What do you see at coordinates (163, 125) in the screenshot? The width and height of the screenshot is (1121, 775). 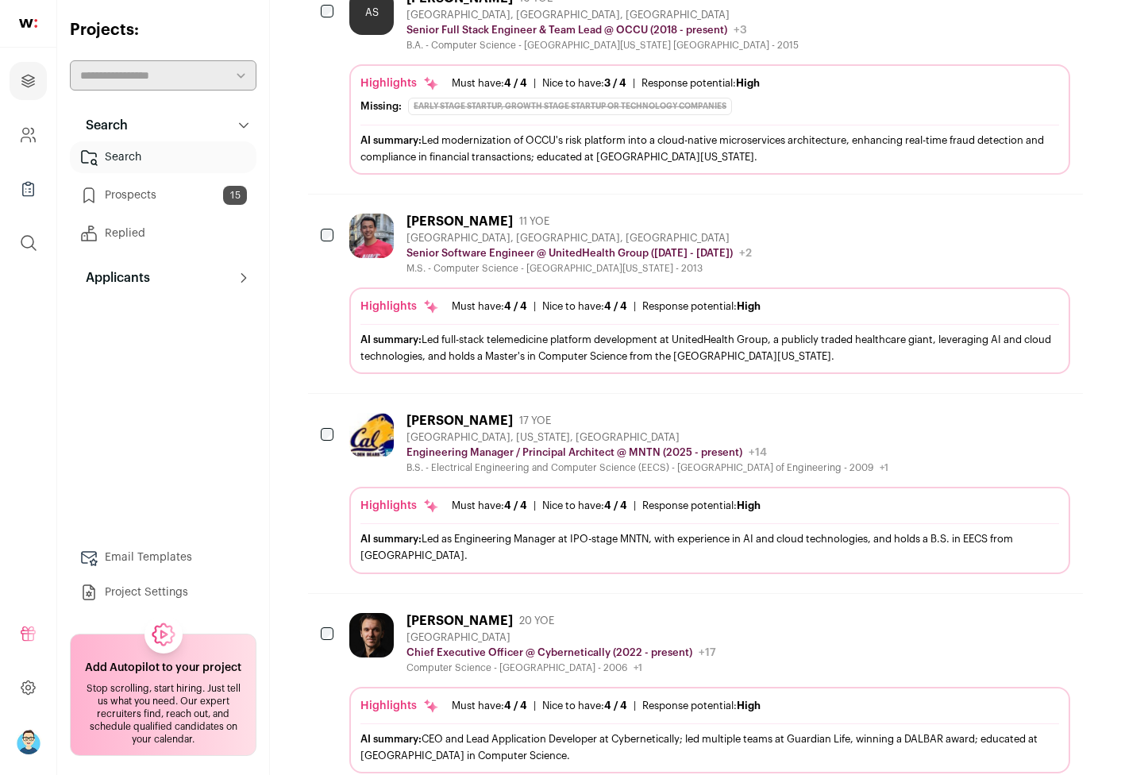 I see `button: Search` at bounding box center [163, 125].